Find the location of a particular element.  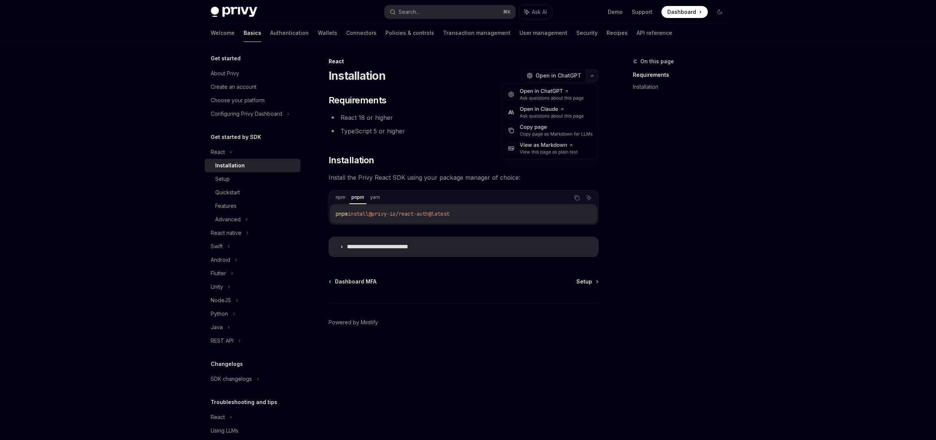

h5: Get started is located at coordinates (226, 58).